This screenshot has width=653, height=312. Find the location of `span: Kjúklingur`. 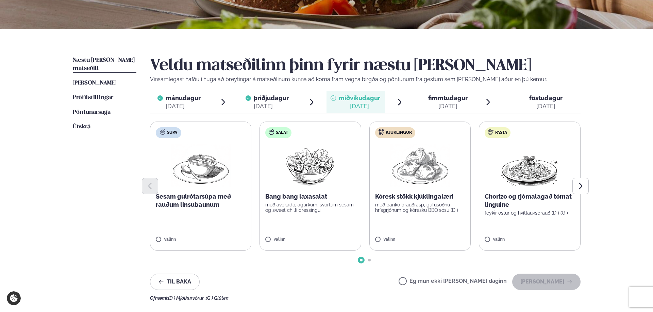

span: Kjúklingur is located at coordinates (398, 133).